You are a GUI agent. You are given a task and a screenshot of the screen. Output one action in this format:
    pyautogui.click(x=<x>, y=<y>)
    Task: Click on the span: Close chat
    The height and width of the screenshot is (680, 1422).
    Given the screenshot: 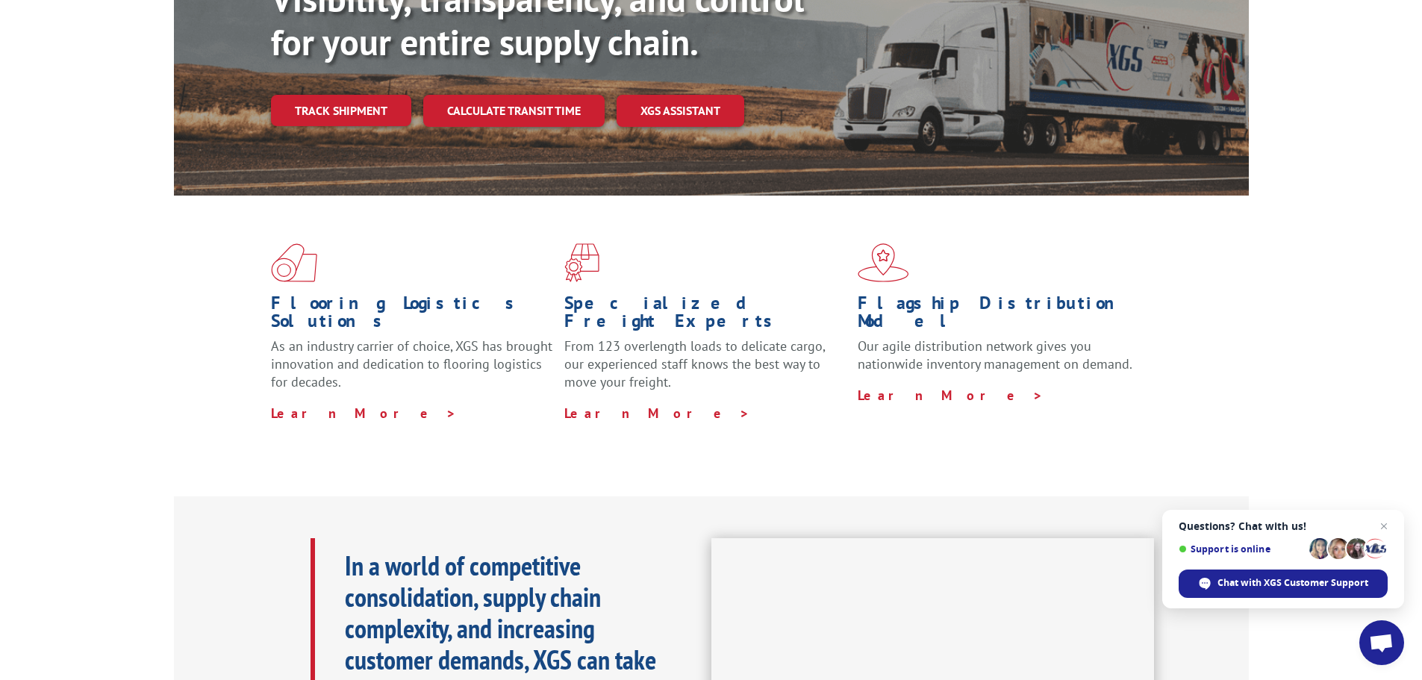 What is the action you would take?
    pyautogui.click(x=1384, y=526)
    